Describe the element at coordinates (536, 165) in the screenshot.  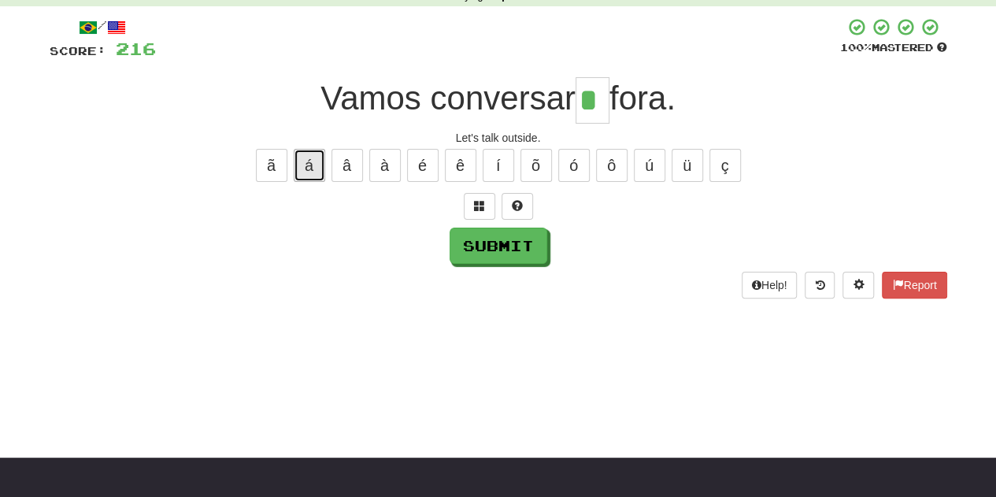
I see `button: õ` at that location.